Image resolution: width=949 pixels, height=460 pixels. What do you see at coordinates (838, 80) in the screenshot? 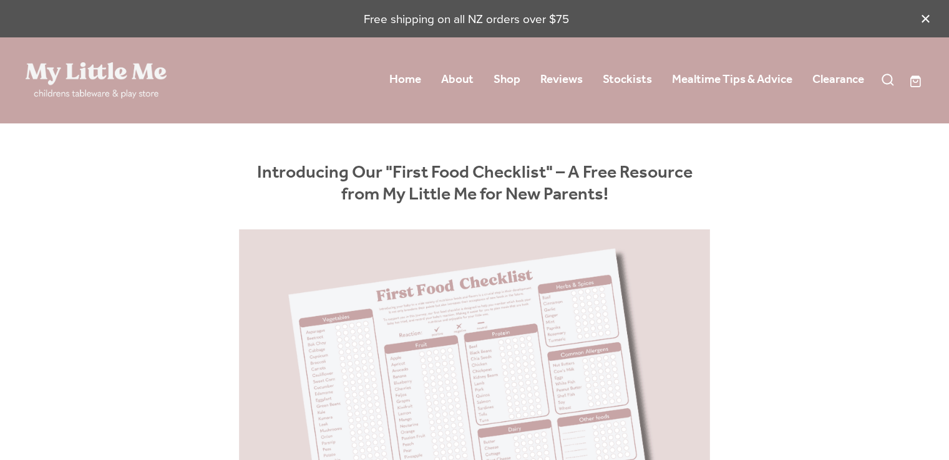
I see `a: Clearance` at bounding box center [838, 80].